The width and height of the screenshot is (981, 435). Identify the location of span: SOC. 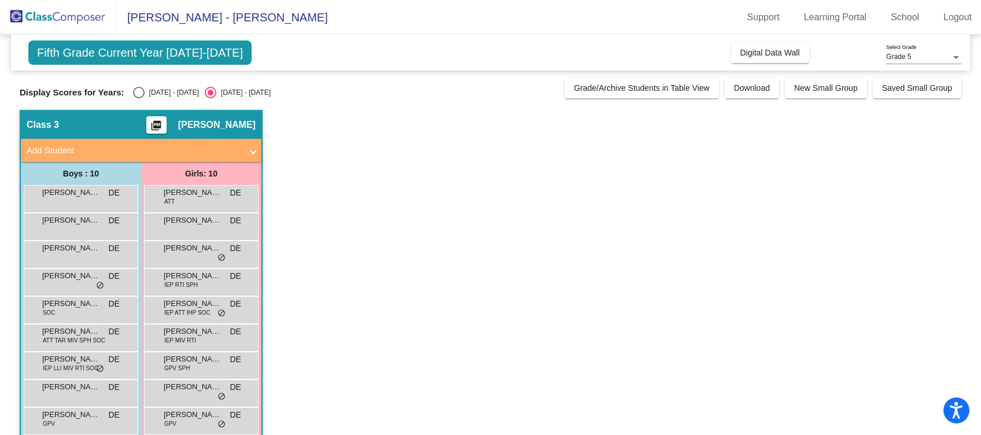
(49, 312).